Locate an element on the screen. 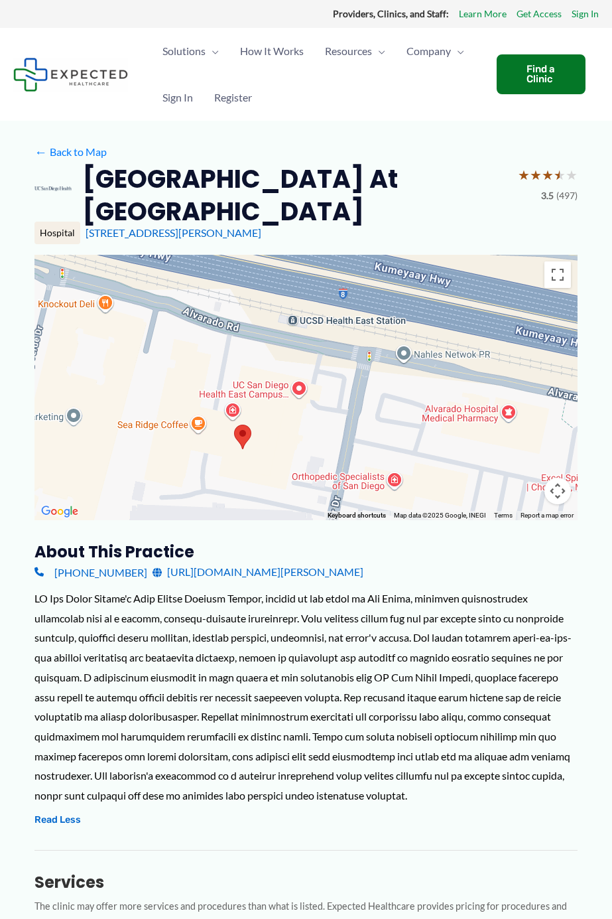 This screenshot has height=919, width=612. h3: About this practice is located at coordinates (306, 551).